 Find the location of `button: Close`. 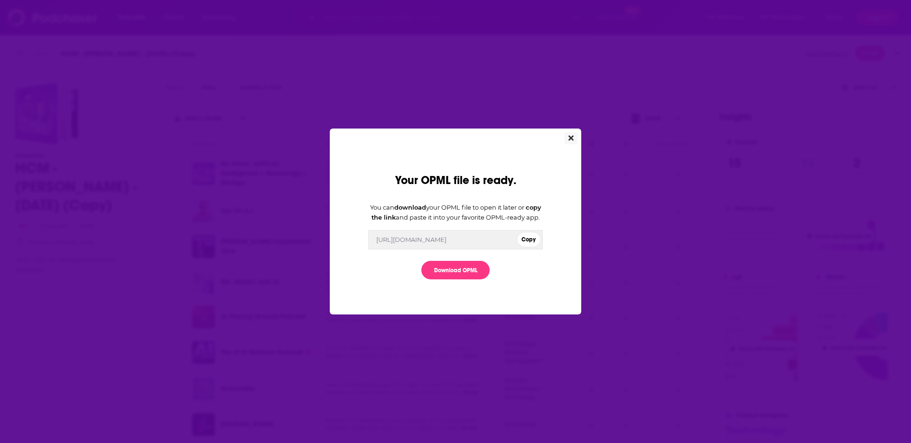

button: Close is located at coordinates (571, 138).